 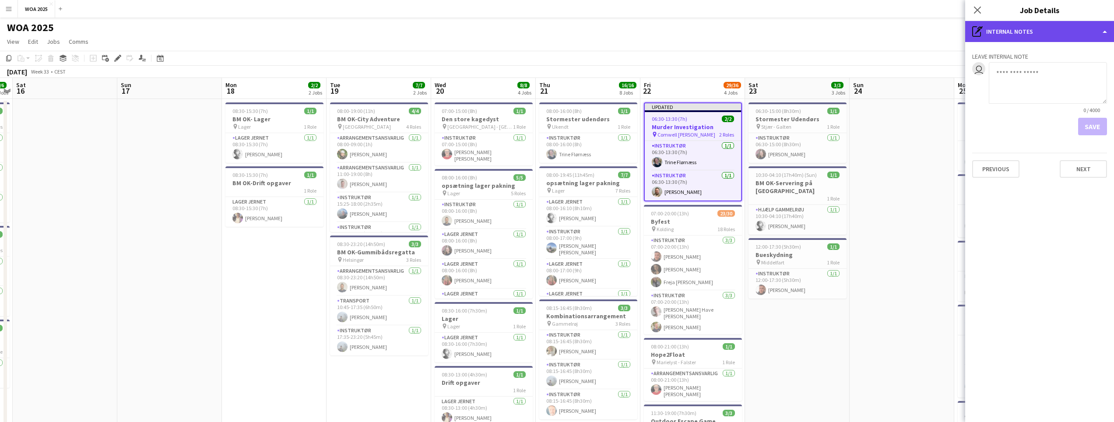 I want to click on div: 08:30-23:20 (14h50m)3/3BM OK-Gummibådsregatta Helsingør3 RolesArrangementsansvarlig1/108:30-23:20..., so click(x=379, y=296).